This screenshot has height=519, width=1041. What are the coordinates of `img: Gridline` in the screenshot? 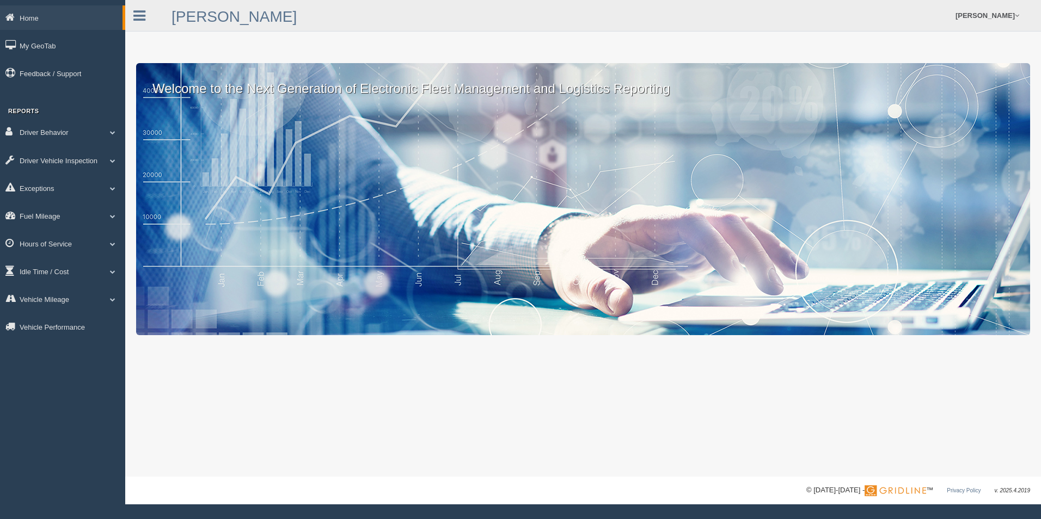 It's located at (895, 491).